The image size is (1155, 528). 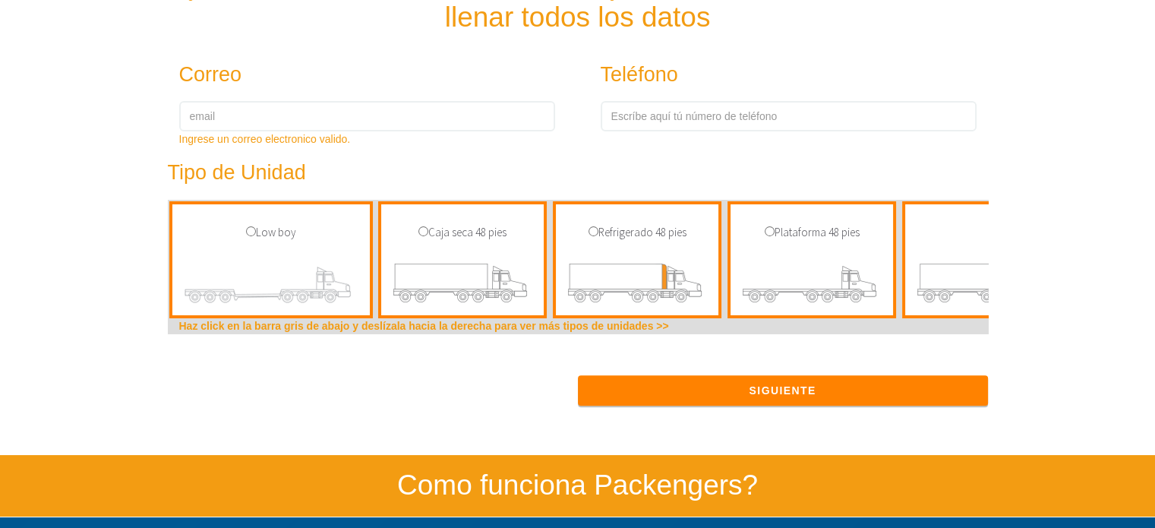 What do you see at coordinates (543, 173) in the screenshot?
I see `h3: Tipo de Unidad` at bounding box center [543, 173].